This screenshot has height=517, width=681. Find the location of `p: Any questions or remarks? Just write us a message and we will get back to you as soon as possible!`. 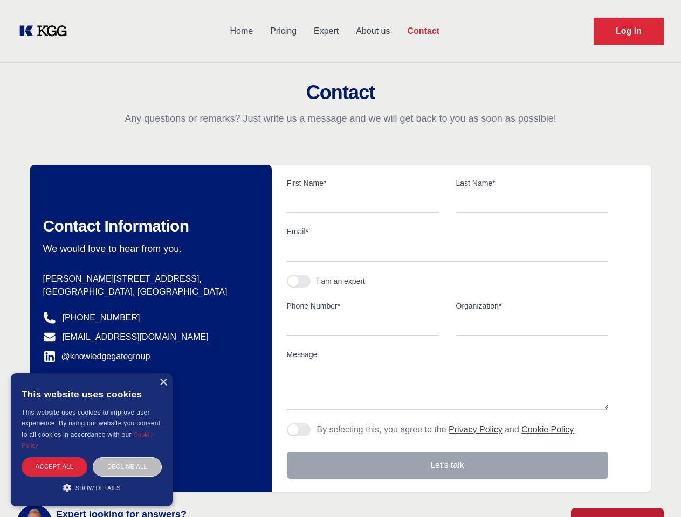

p: Any questions or remarks? Just write us a message and we will get back to you as soon as possible! is located at coordinates (340, 119).